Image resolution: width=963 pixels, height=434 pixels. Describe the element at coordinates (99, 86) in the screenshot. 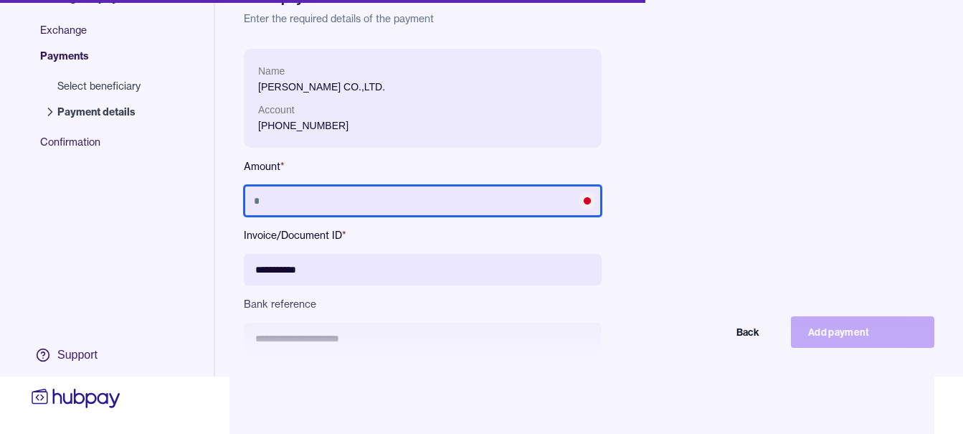

I see `span: Select beneficiary` at that location.